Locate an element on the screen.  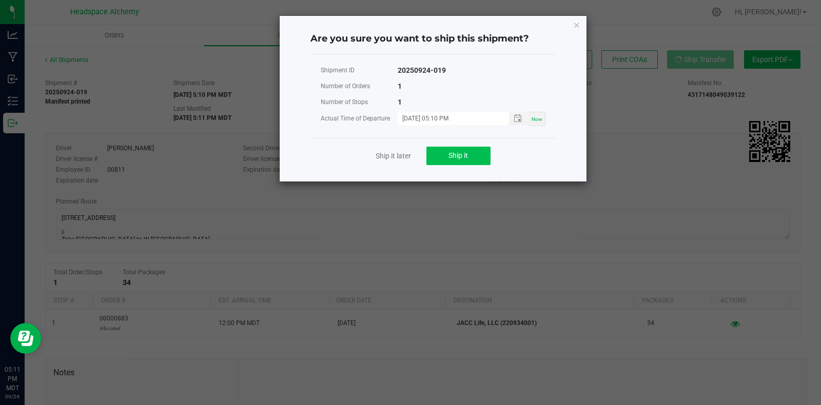
button: Ship it is located at coordinates (458, 156).